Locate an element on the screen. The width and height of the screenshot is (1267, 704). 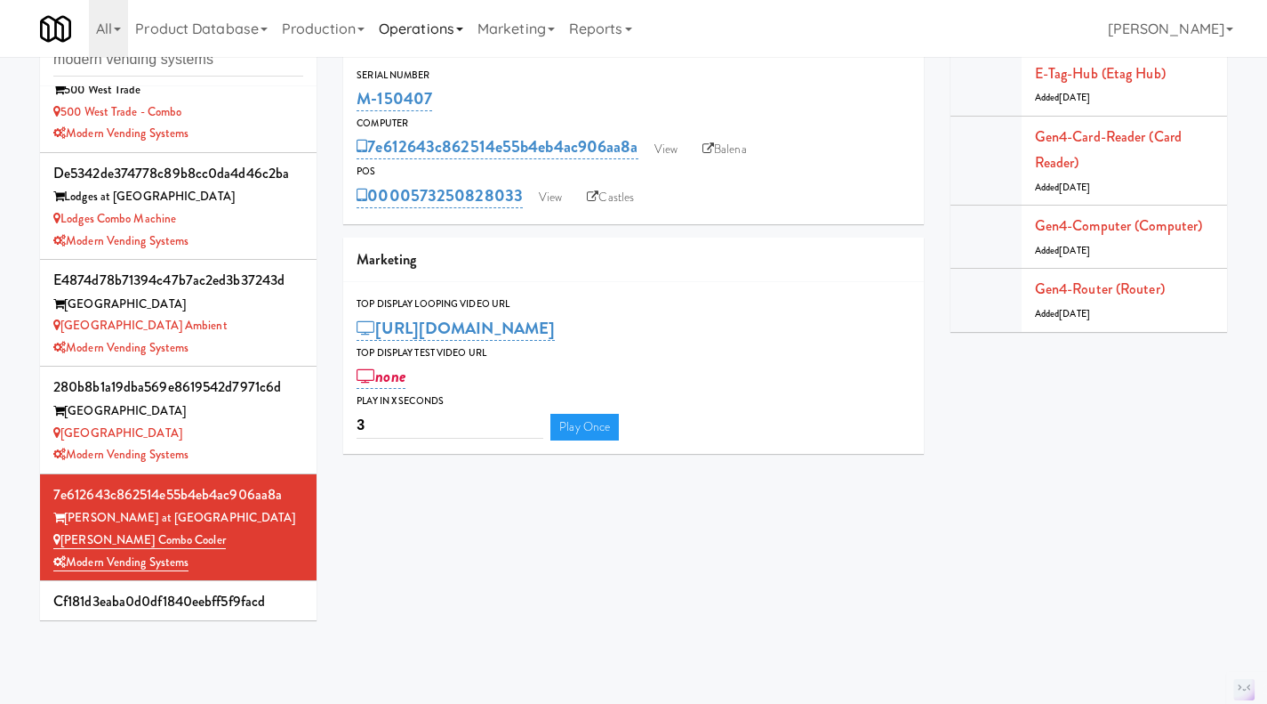
div: Computer is located at coordinates (633, 124).